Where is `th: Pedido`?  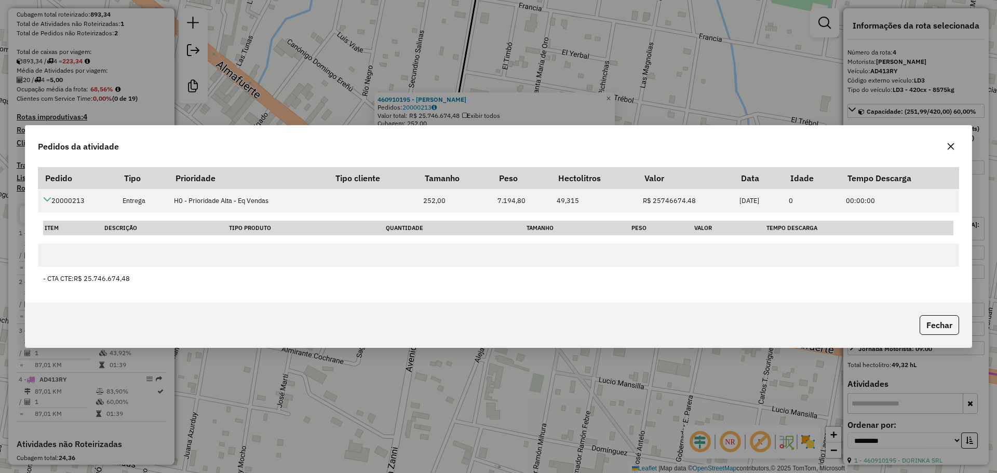
th: Pedido is located at coordinates (77, 178).